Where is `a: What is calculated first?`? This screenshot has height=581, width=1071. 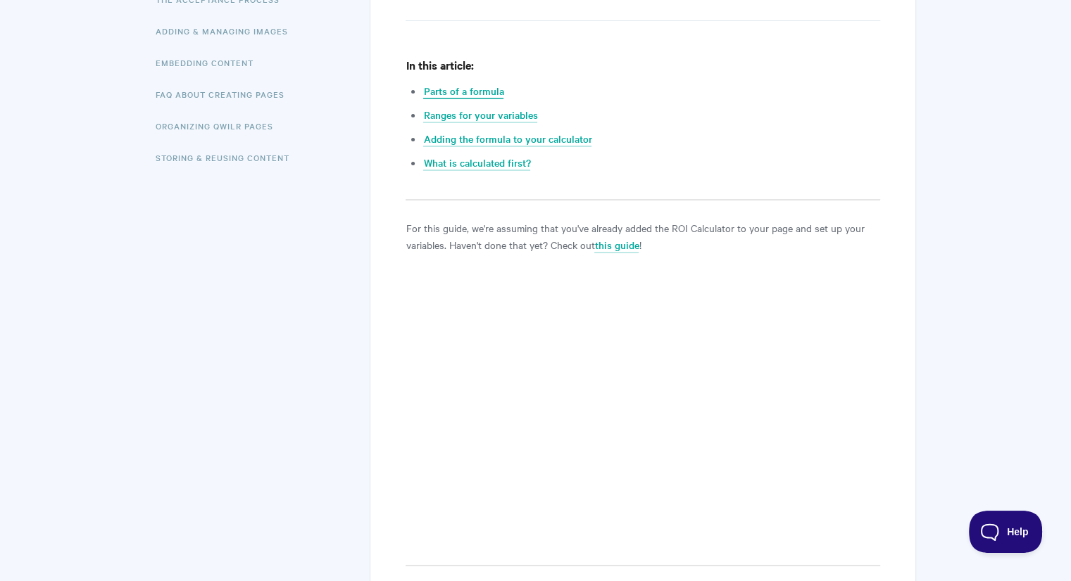
a: What is calculated first? is located at coordinates (477, 163).